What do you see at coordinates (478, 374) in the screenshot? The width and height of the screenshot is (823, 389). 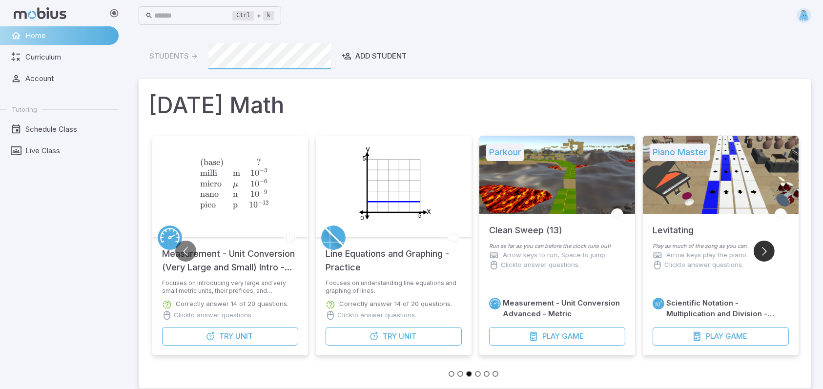 I see `button: Go to slide 4` at bounding box center [478, 374].